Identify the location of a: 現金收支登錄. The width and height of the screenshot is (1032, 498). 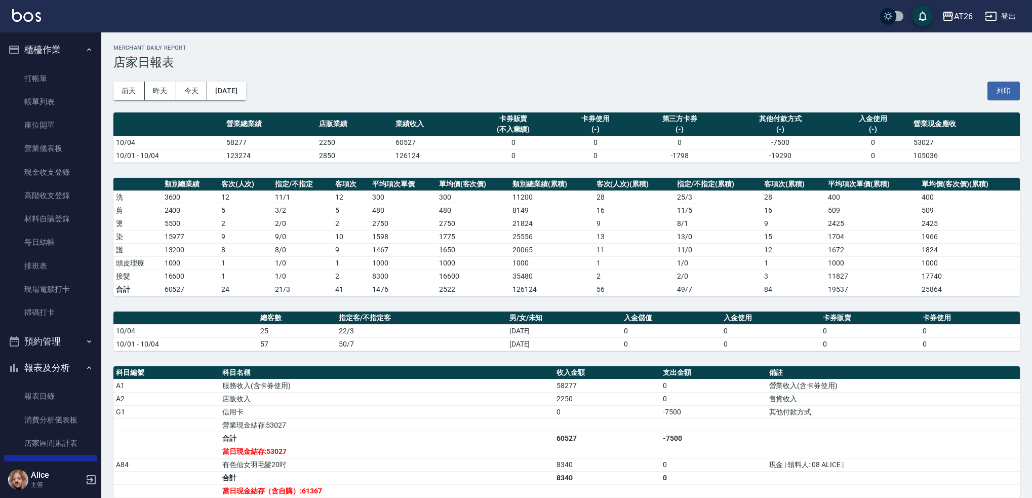
(51, 172).